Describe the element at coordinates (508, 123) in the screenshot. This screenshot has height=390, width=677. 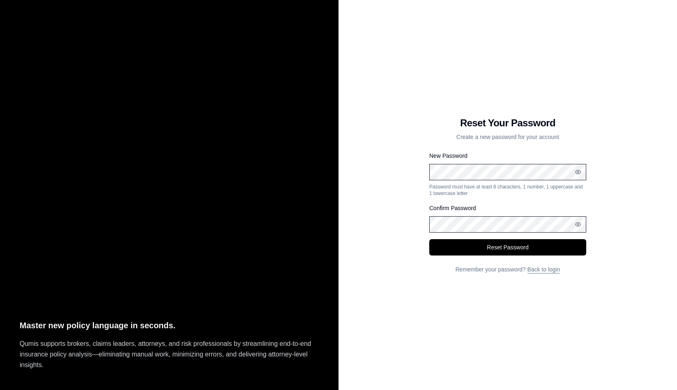
I see `h1: Reset Your Password` at that location.